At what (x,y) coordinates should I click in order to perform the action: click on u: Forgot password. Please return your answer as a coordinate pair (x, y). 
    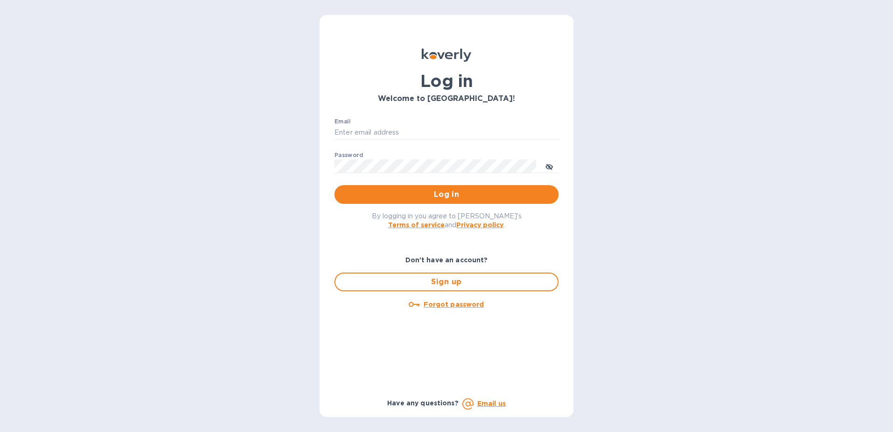
    Looking at the image, I should click on (453, 304).